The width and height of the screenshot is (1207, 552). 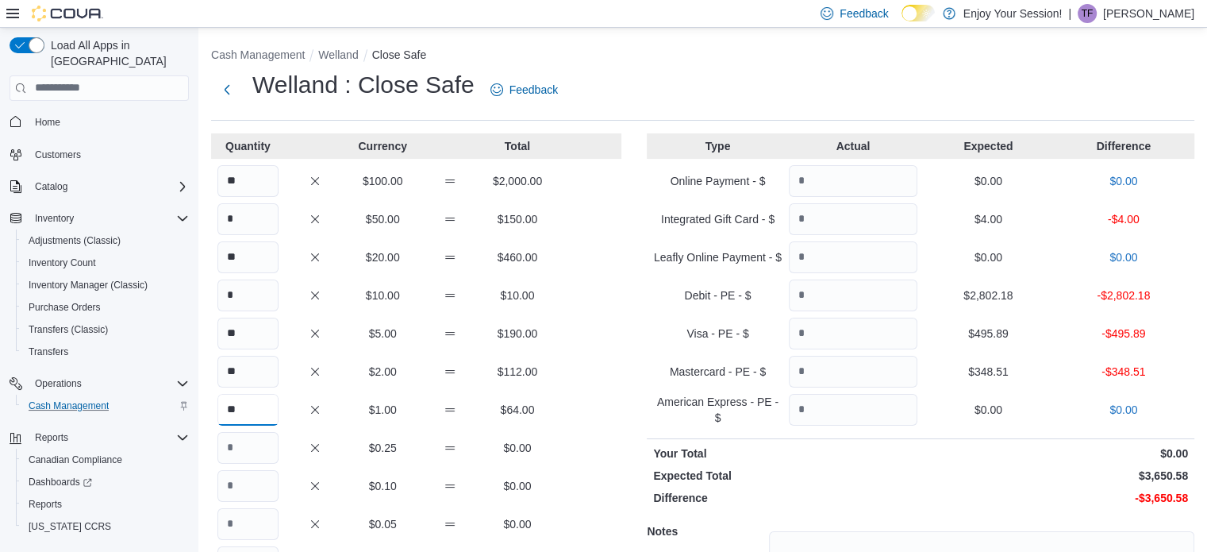 What do you see at coordinates (717, 333) in the screenshot?
I see `p: Visa - PE - $` at bounding box center [717, 333].